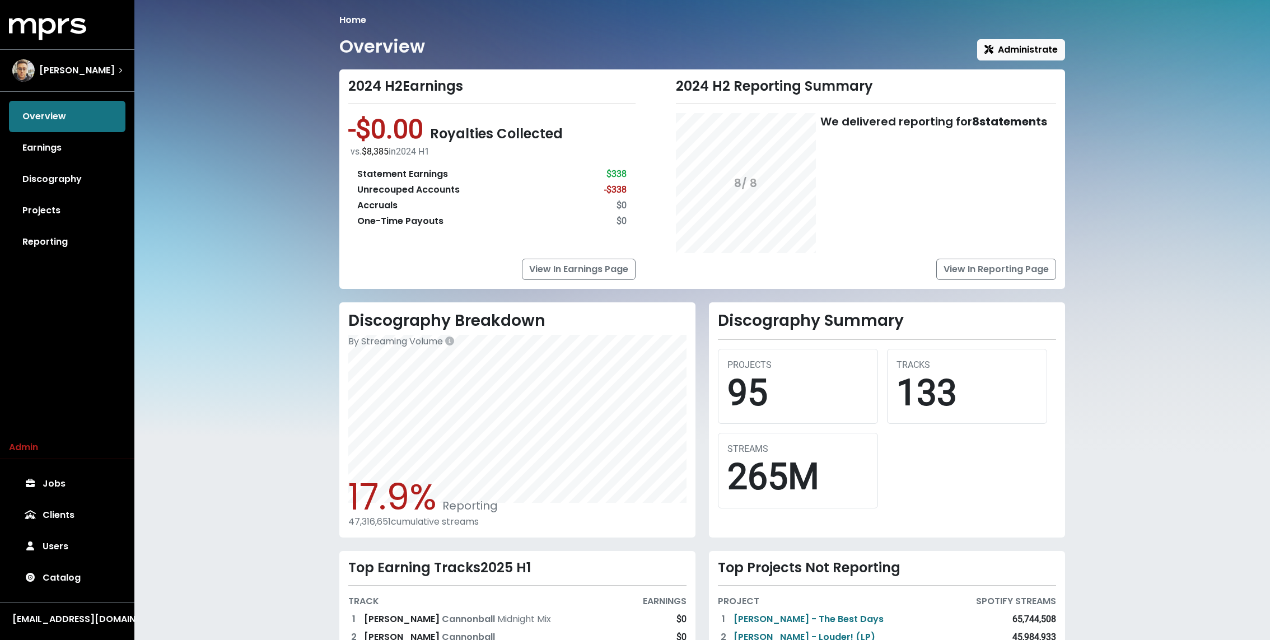 The image size is (1270, 640). I want to click on div: vs. in 2024 H1, so click(493, 152).